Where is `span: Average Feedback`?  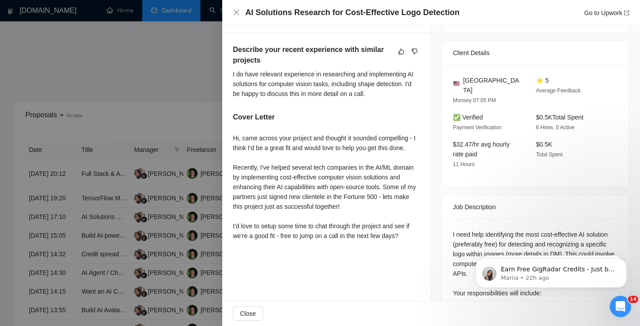 span: Average Feedback is located at coordinates (558, 91).